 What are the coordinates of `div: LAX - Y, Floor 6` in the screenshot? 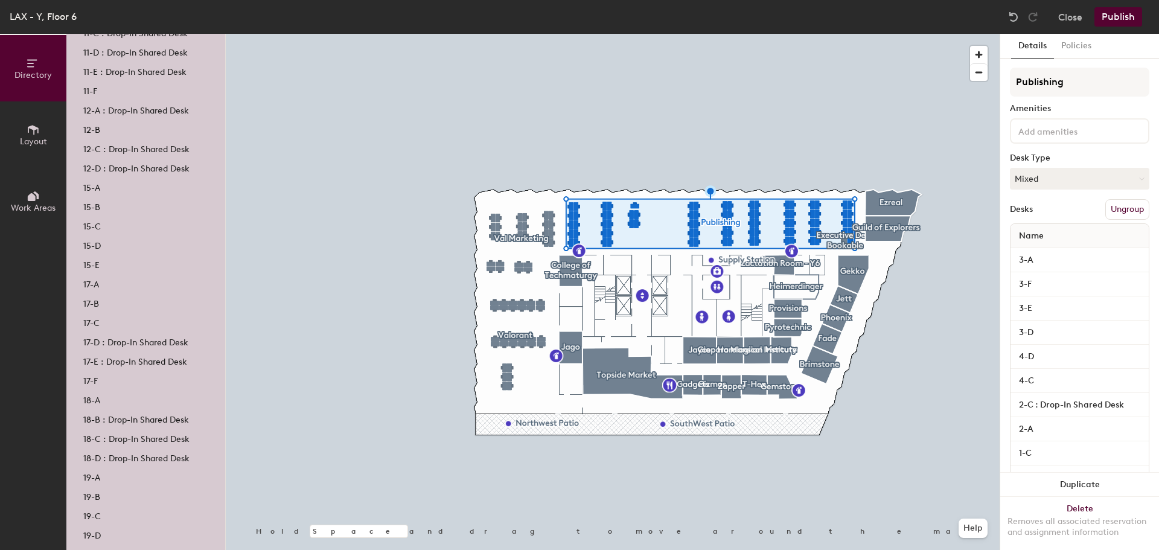 It's located at (43, 16).